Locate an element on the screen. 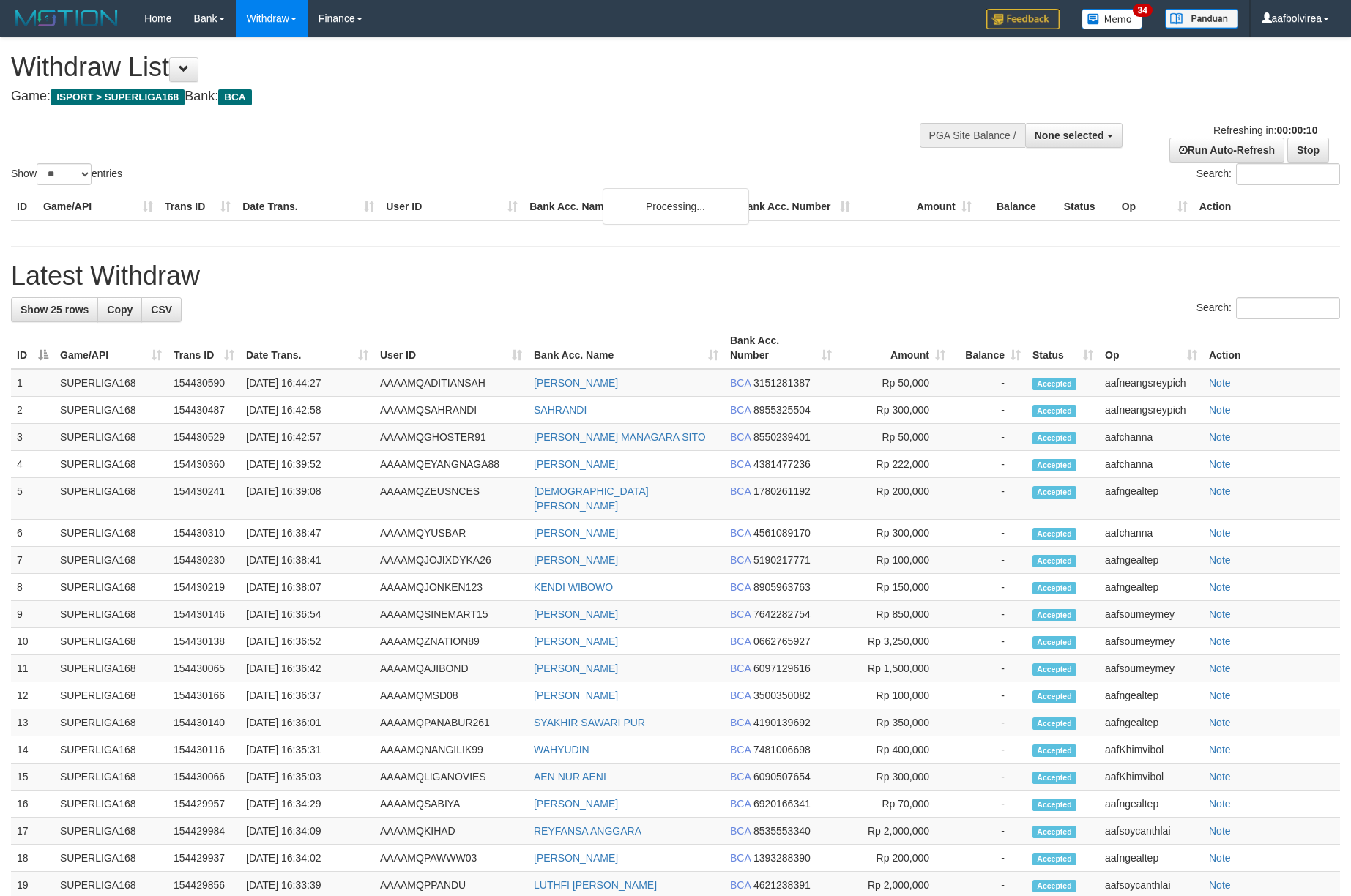 This screenshot has height=896, width=1351. span: Copy 0662765927 to clipboard is located at coordinates (782, 641).